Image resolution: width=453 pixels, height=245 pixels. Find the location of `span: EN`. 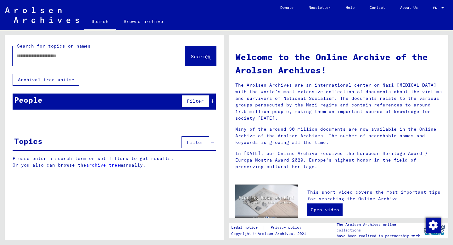

span: EN is located at coordinates (436, 8).